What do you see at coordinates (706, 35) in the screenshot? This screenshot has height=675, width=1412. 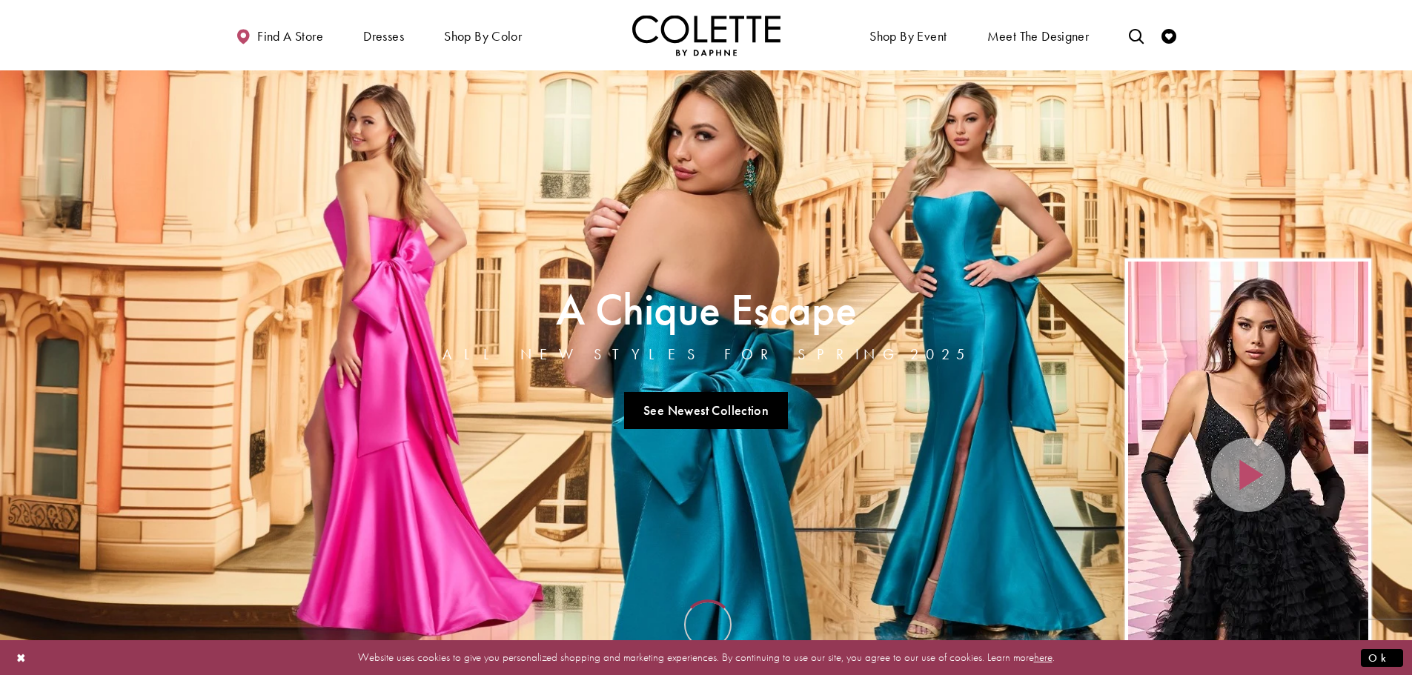 I see `a: Visit Home Page` at bounding box center [706, 35].